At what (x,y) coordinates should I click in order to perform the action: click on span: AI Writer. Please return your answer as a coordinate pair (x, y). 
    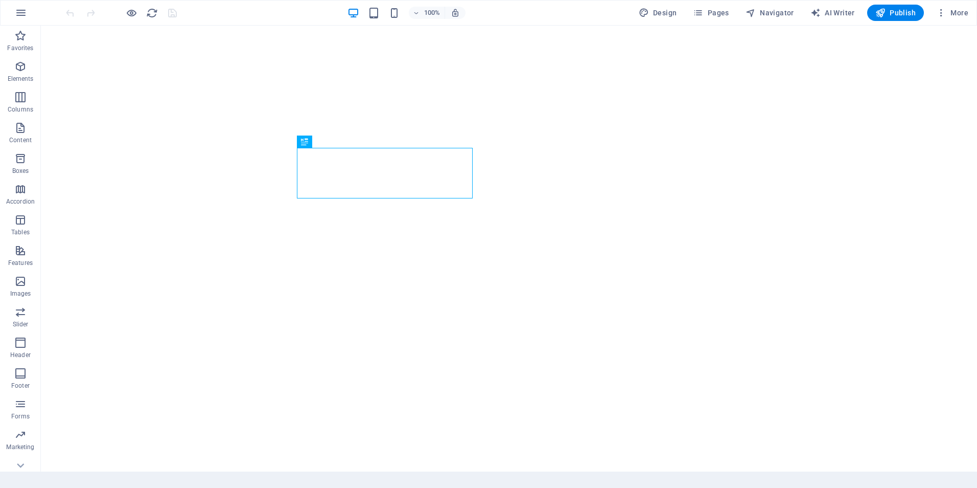
    Looking at the image, I should click on (833, 13).